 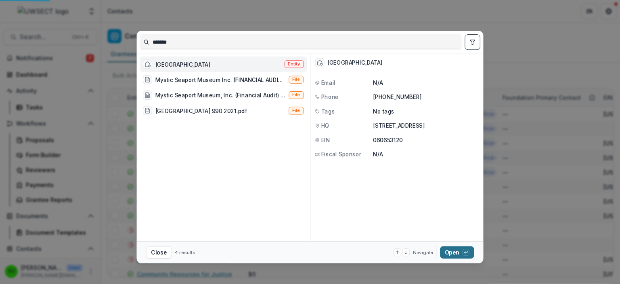 What do you see at coordinates (426, 140) in the screenshot?
I see `p: 060653120` at bounding box center [426, 140].